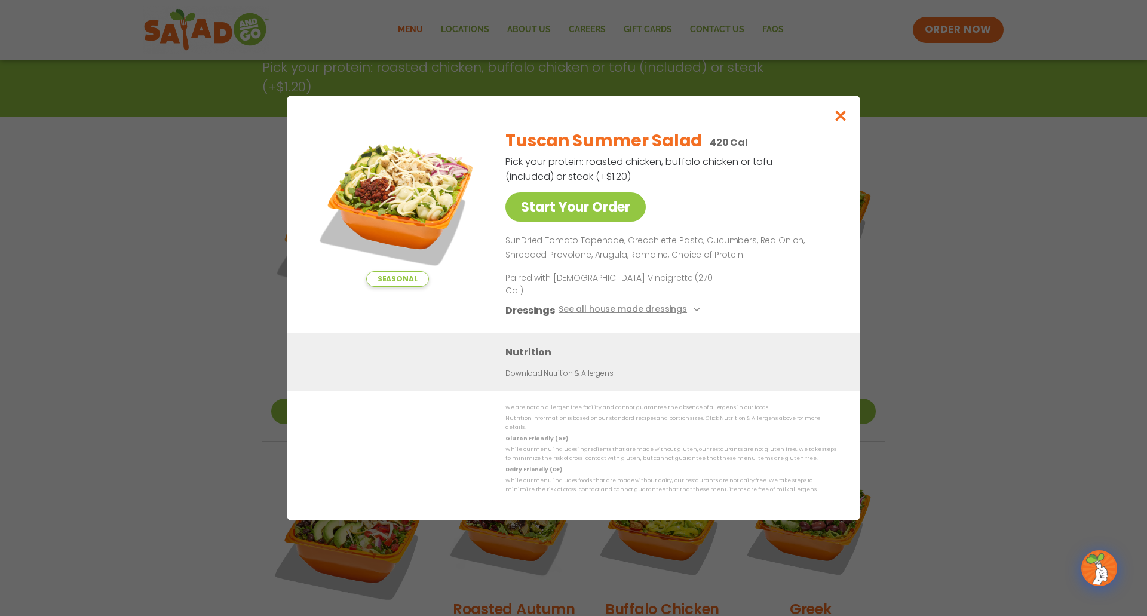 The height and width of the screenshot is (616, 1147). I want to click on p: 420 Cal, so click(729, 142).